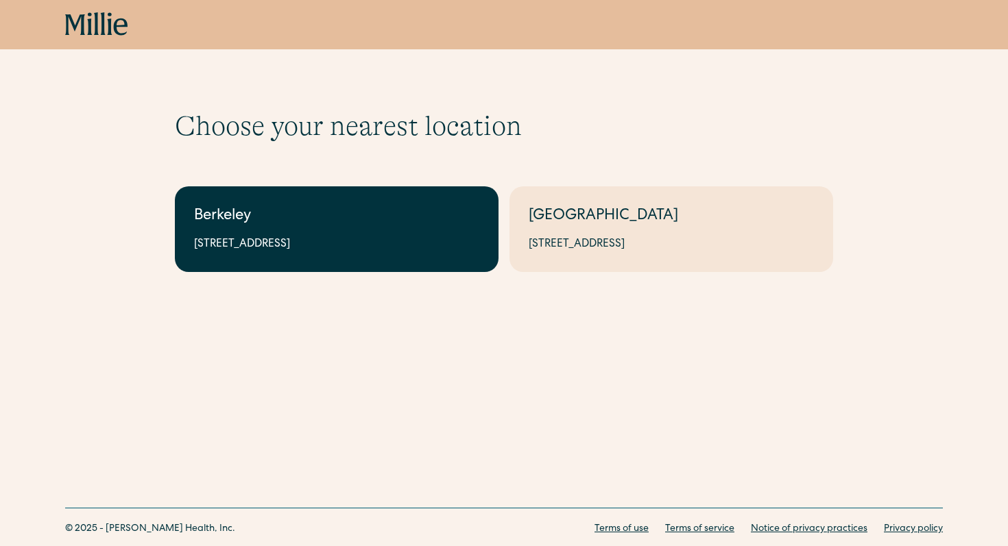  What do you see at coordinates (337, 217) in the screenshot?
I see `div: Berkeley` at bounding box center [337, 217].